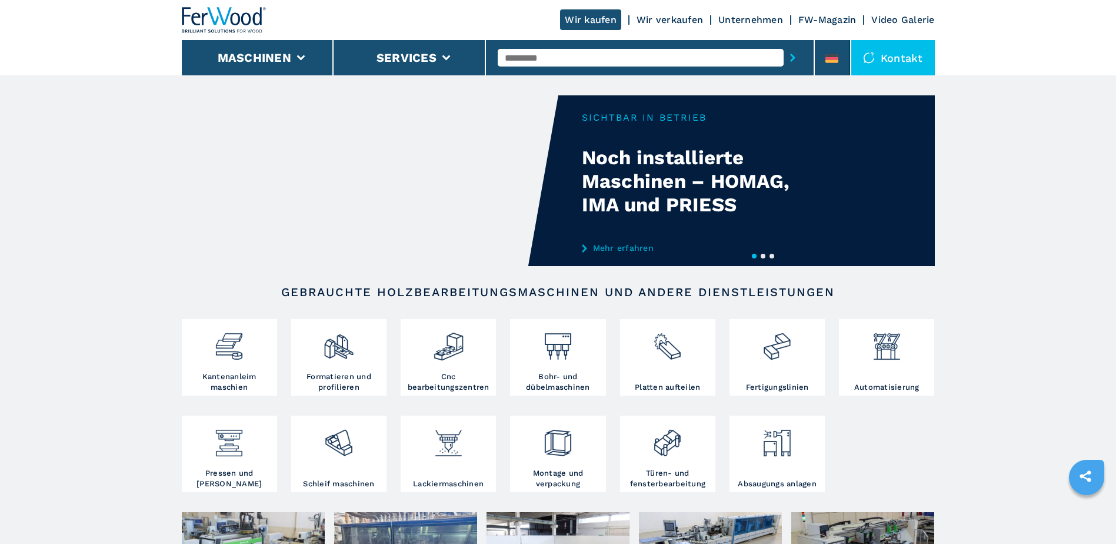 This screenshot has height=544, width=1116. Describe the element at coordinates (339, 357) in the screenshot. I see `a: Formatieren und profilieren` at that location.